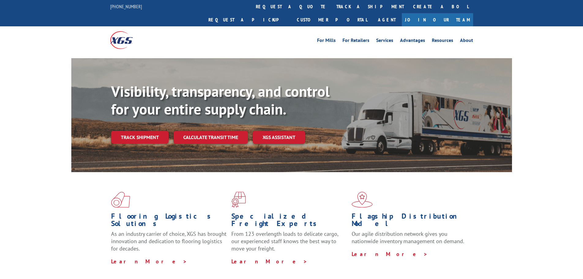 The image size is (583, 279). What do you see at coordinates (239, 200) in the screenshot?
I see `img: xgs-icon-focused-on-flooring-red` at bounding box center [239, 200].